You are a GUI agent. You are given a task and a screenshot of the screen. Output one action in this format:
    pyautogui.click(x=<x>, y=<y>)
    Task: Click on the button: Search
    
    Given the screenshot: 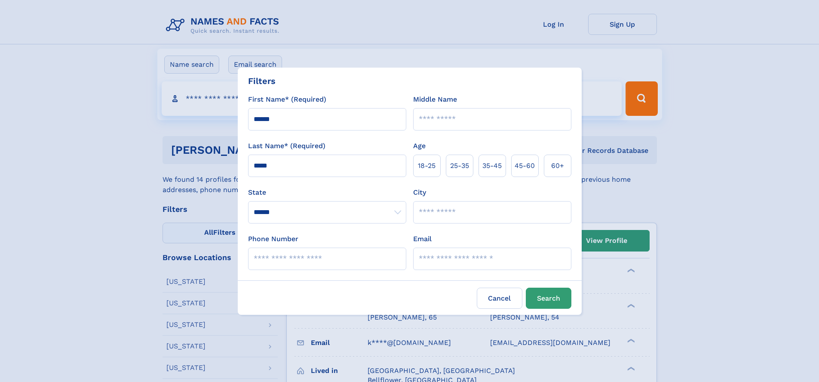 What is the action you would take?
    pyautogui.click(x=549, y=298)
    